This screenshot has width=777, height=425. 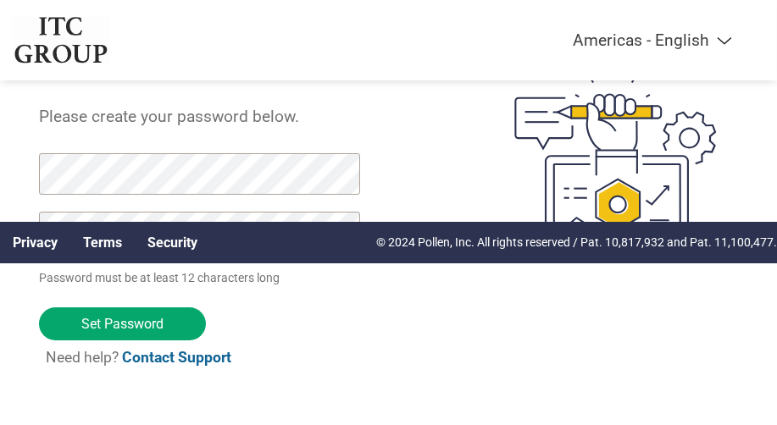 I want to click on a: Contact Support, so click(x=176, y=358).